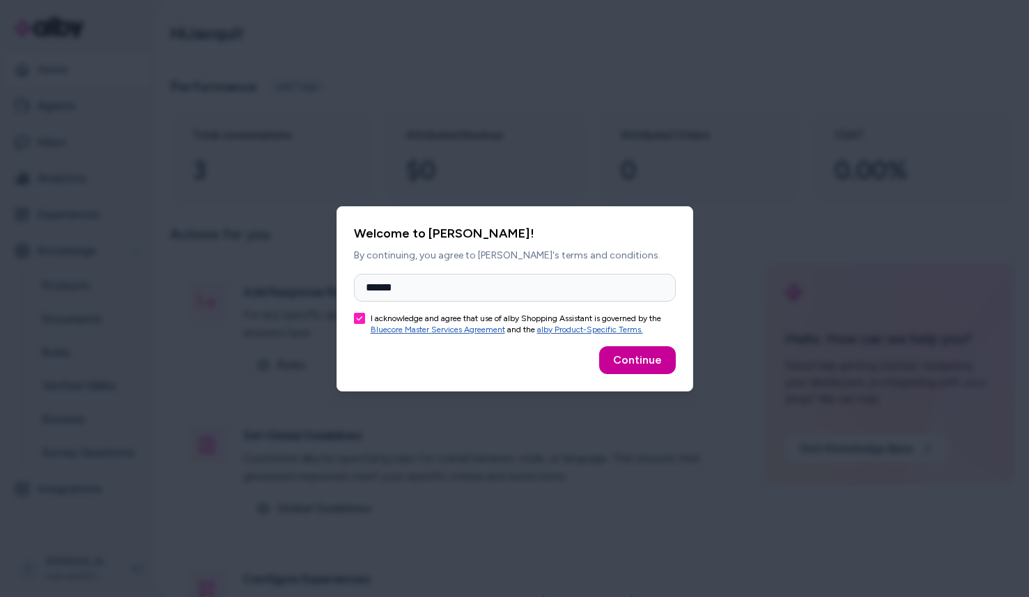 Image resolution: width=1029 pixels, height=597 pixels. I want to click on a: alby Product-Specific Terms., so click(590, 330).